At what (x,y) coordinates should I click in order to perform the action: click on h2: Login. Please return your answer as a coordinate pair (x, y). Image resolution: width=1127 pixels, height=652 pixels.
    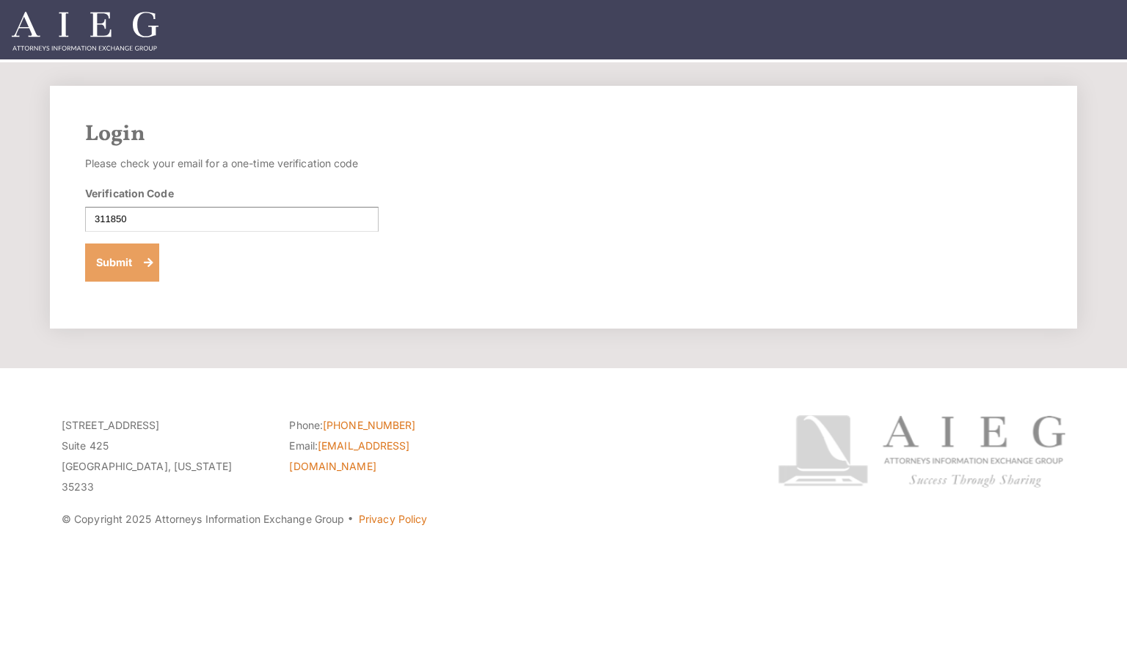
    Looking at the image, I should click on (564, 134).